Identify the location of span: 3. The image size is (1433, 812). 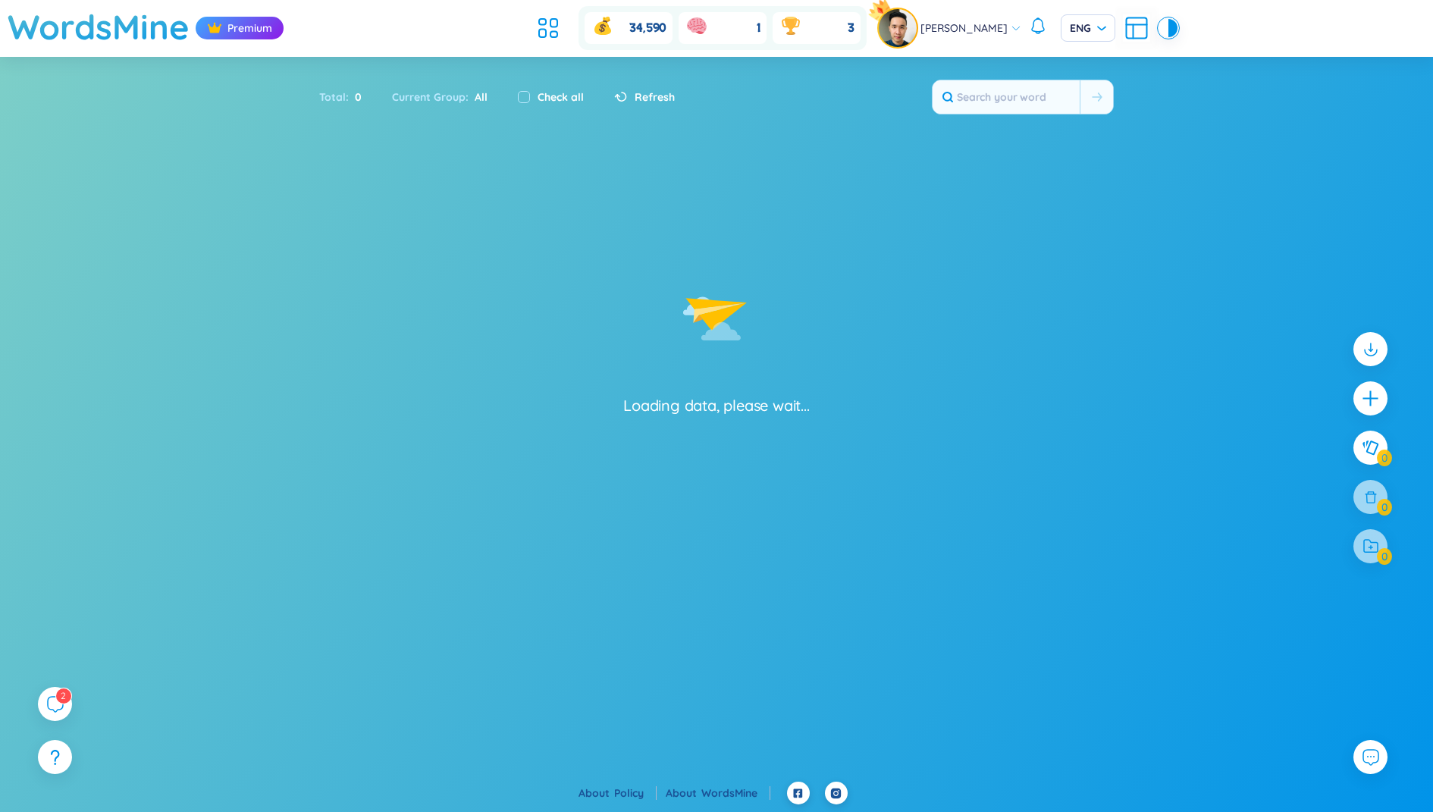
(851, 28).